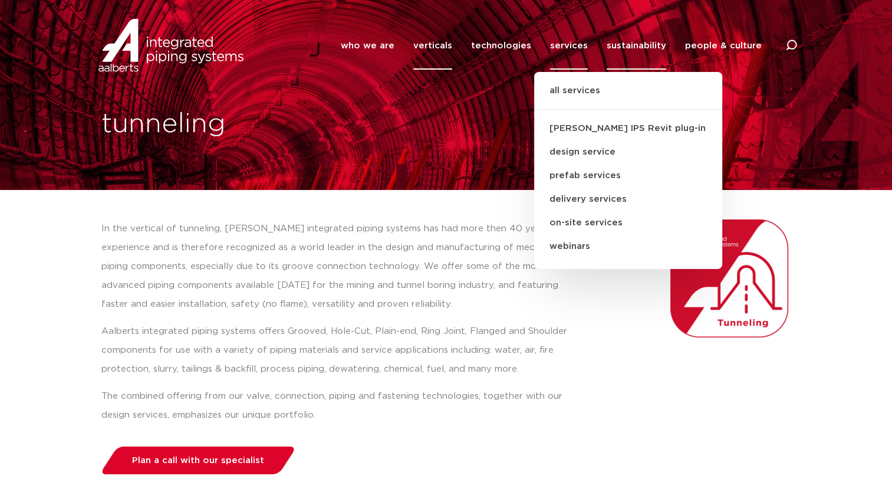  What do you see at coordinates (729, 278) in the screenshot?
I see `img: Aalberts_IPS_icon_tunneling_rgb` at bounding box center [729, 278].